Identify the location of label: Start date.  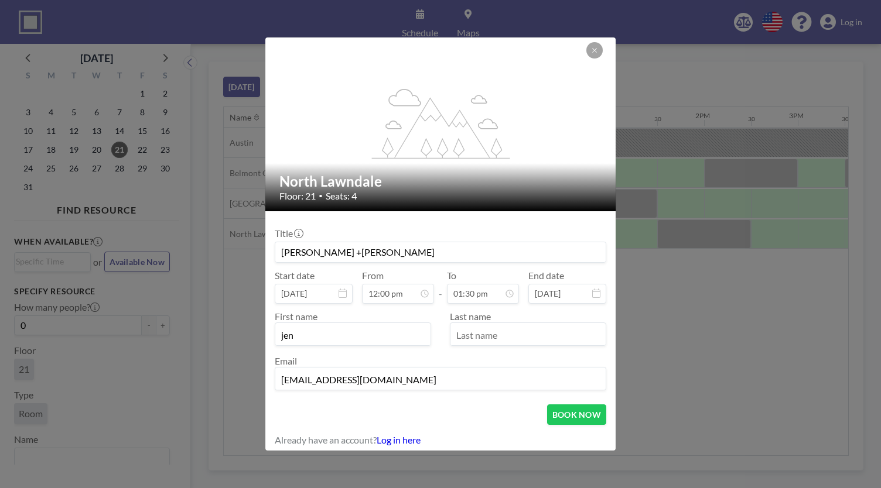
(295, 276).